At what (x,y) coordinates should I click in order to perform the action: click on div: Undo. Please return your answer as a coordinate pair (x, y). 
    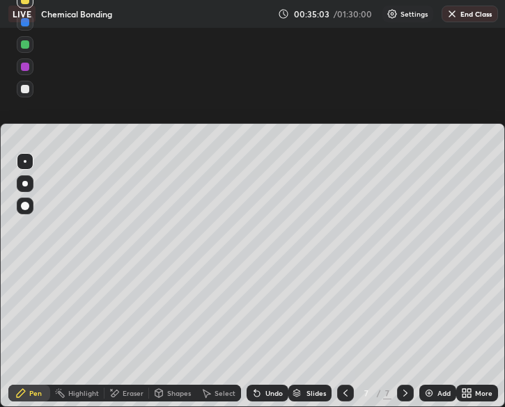
    Looking at the image, I should click on (274, 393).